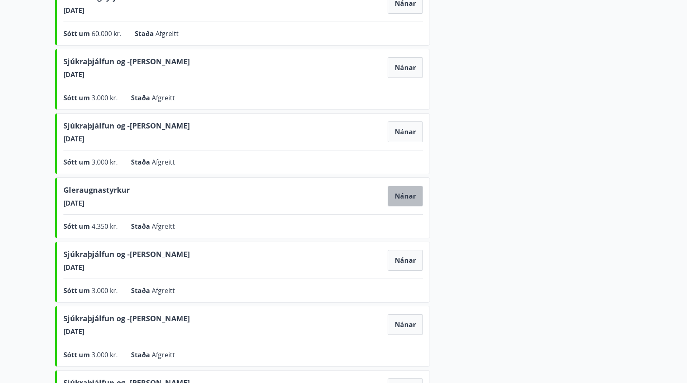 The height and width of the screenshot is (383, 687). What do you see at coordinates (97, 192) in the screenshot?
I see `span: Gleraugnastyrkur` at bounding box center [97, 192].